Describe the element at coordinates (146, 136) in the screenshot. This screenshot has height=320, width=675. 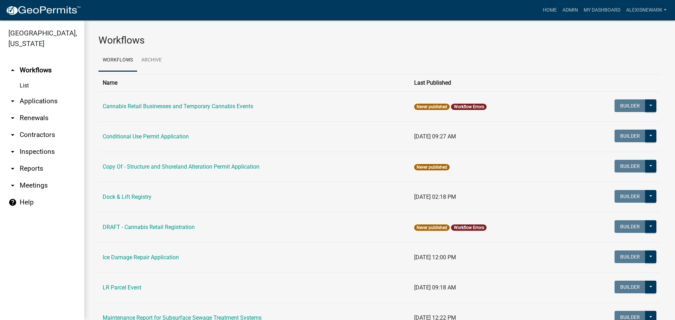
I see `a: Conditional Use Permit Application` at that location.